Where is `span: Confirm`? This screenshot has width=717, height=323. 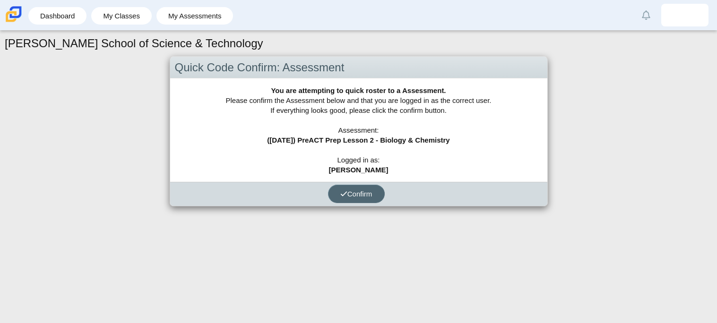
span: Confirm is located at coordinates (356, 194).